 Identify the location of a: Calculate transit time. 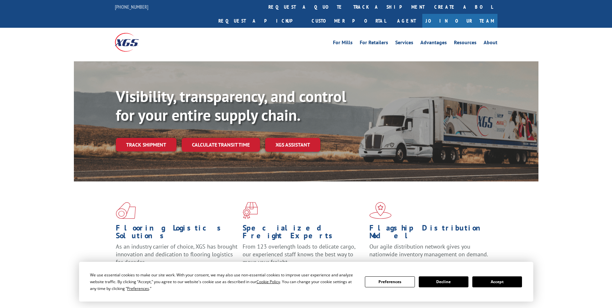
(221, 145).